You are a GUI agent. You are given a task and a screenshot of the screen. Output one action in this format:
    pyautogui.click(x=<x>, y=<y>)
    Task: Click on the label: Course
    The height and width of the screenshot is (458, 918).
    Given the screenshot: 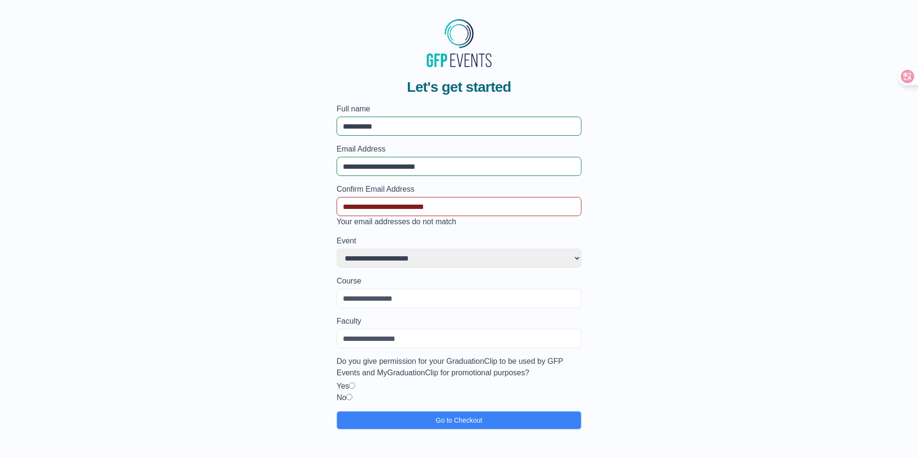 What is the action you would take?
    pyautogui.click(x=459, y=281)
    